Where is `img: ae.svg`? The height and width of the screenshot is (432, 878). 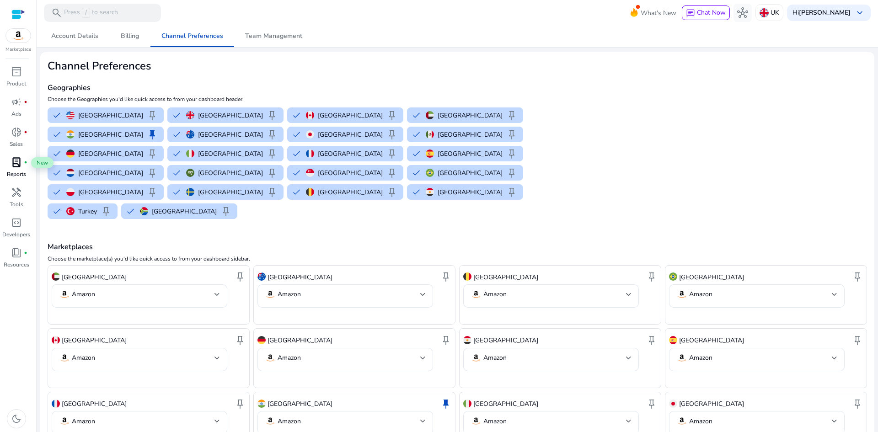
img: ae.svg is located at coordinates (430, 115).